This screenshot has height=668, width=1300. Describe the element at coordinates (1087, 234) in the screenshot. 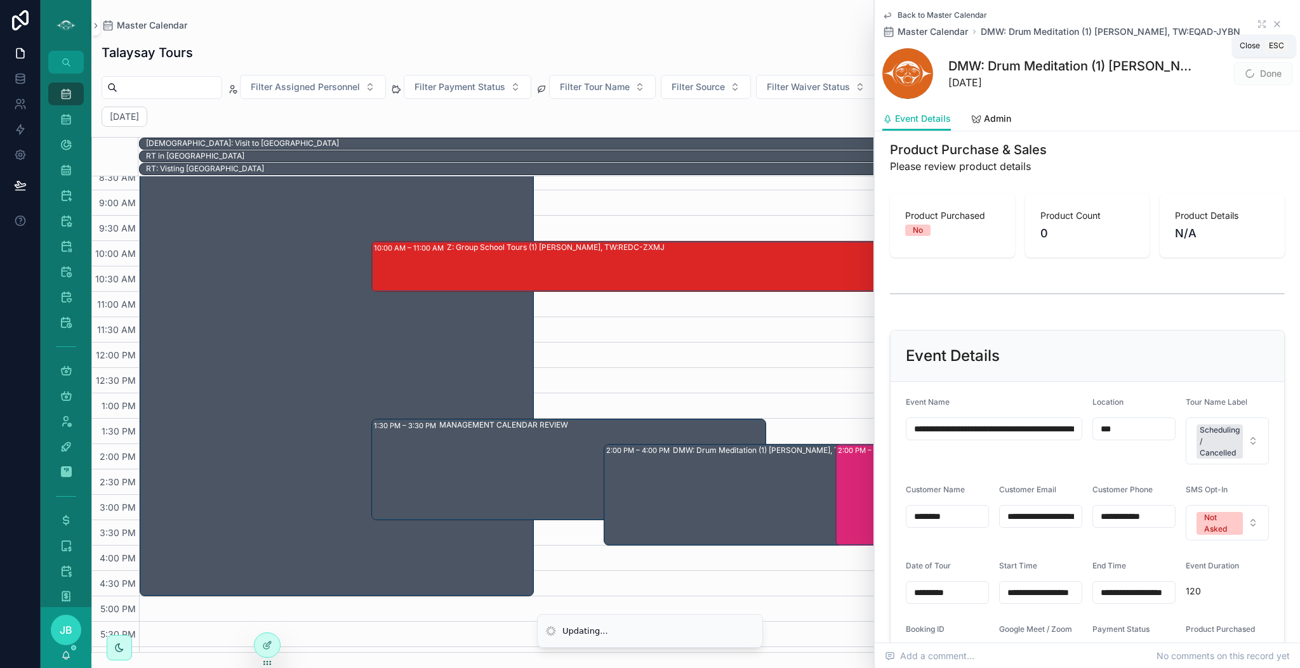

I see `span: 0` at that location.